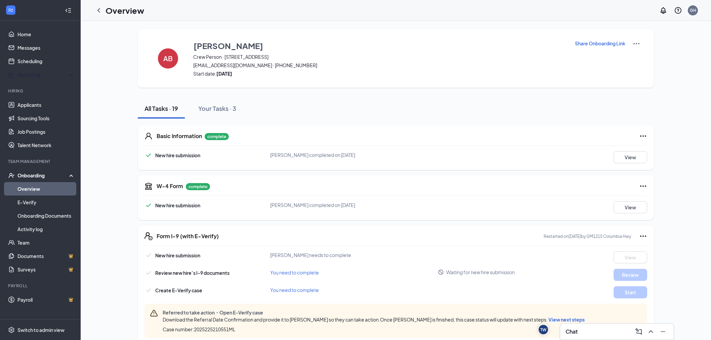 The width and height of the screenshot is (711, 340). What do you see at coordinates (168, 58) in the screenshot?
I see `button: AB` at bounding box center [168, 58].